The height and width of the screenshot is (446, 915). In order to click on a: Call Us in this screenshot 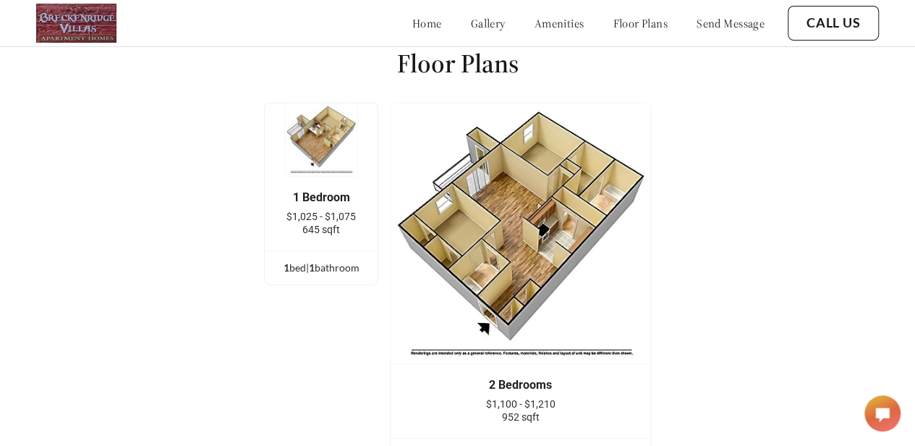, I will do `click(834, 23)`.